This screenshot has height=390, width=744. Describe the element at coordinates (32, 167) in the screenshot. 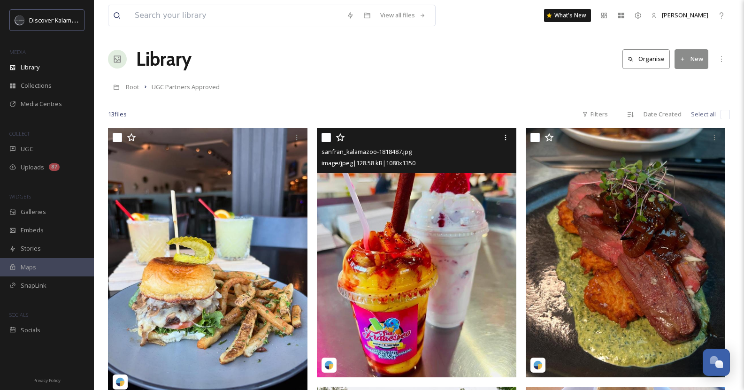

I see `span: Uploads` at that location.